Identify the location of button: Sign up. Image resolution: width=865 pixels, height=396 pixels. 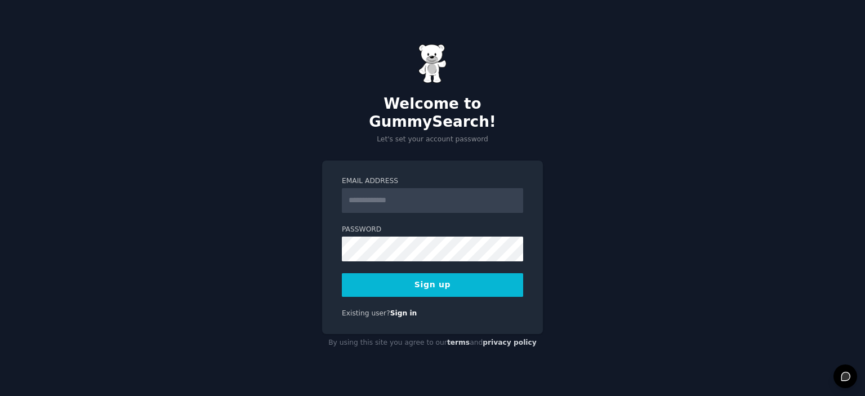
(433, 285).